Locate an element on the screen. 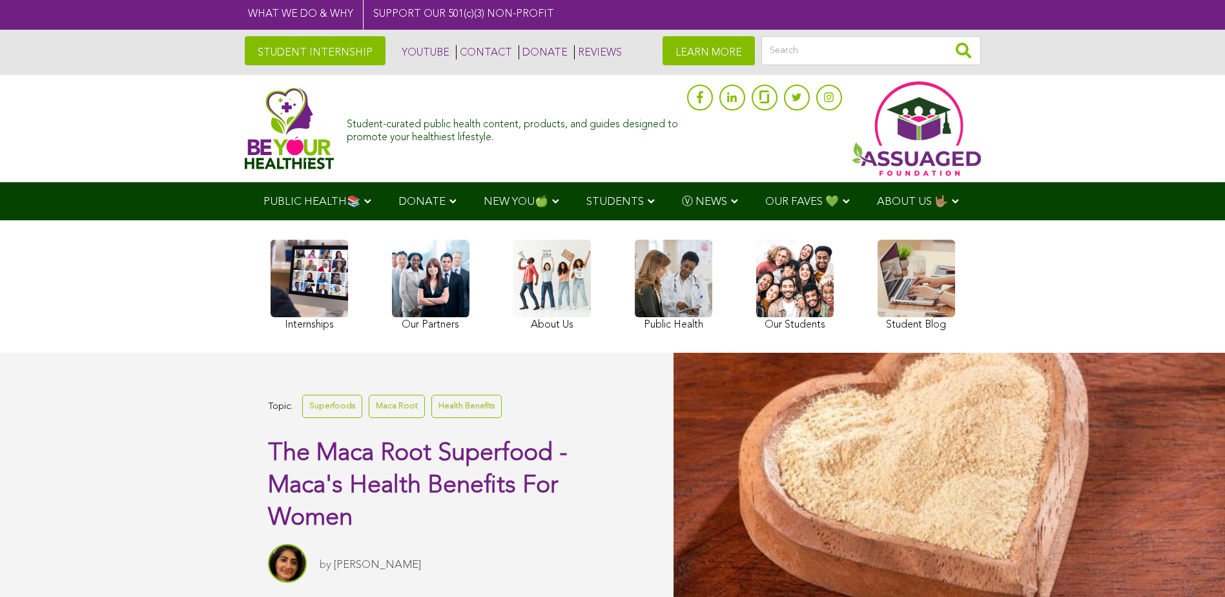  div: Student-curated public health content, products, and guides designed to promote your healthiest l... is located at coordinates (513, 128).